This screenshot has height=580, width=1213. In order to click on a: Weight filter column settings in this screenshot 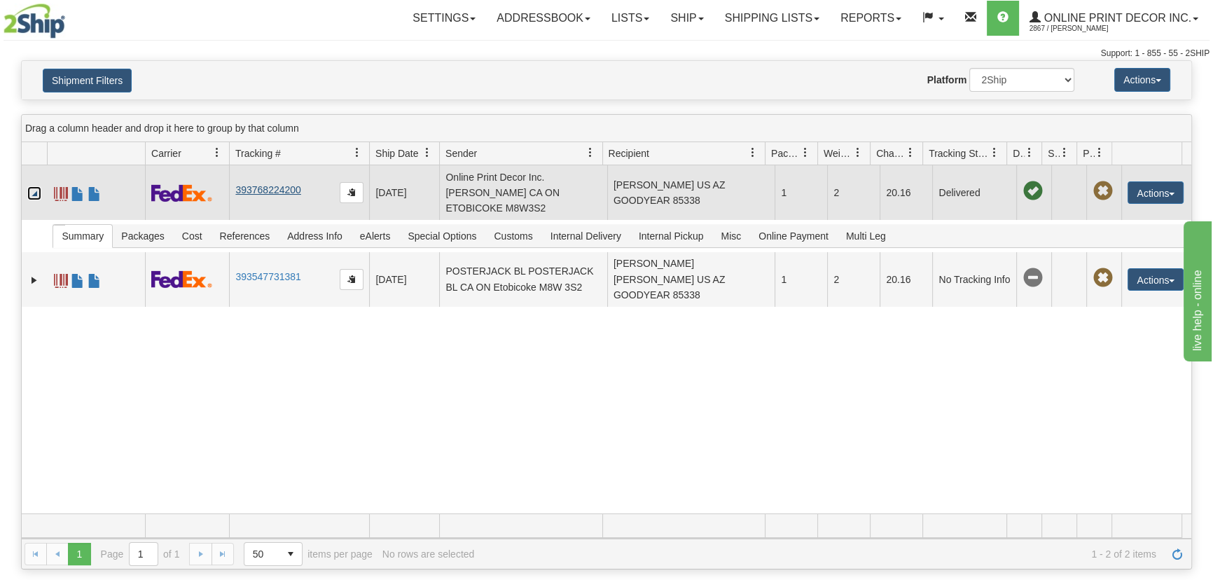, I will do `click(858, 153)`.